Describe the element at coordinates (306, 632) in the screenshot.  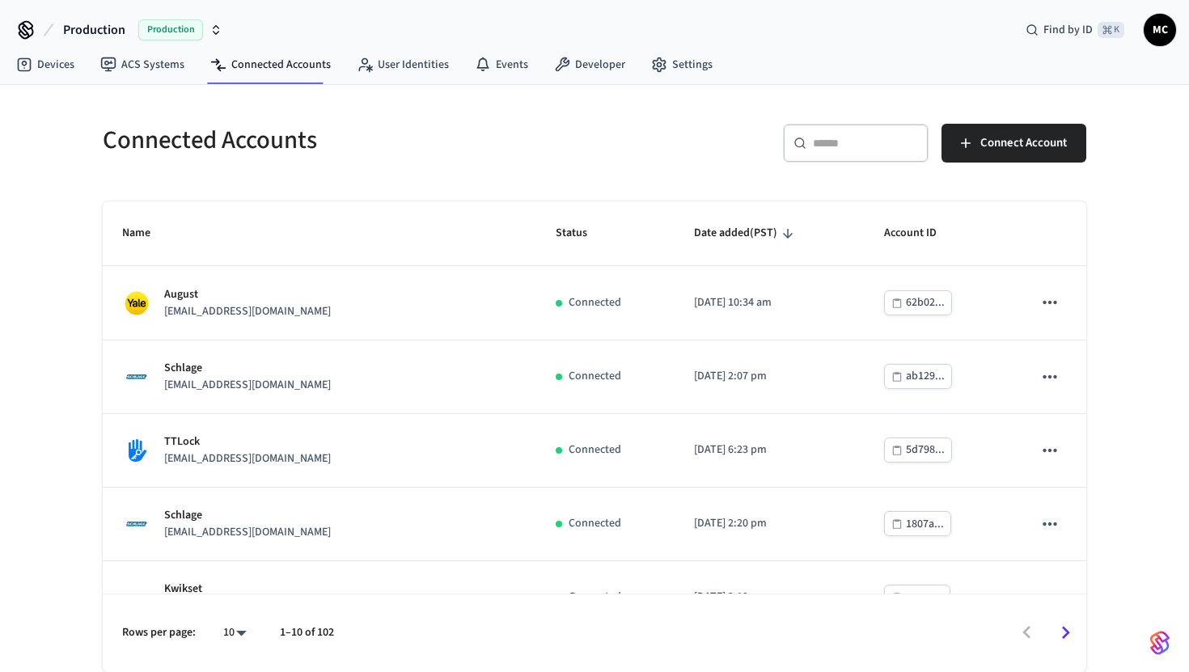
I see `p: 1–10 of 102` at that location.